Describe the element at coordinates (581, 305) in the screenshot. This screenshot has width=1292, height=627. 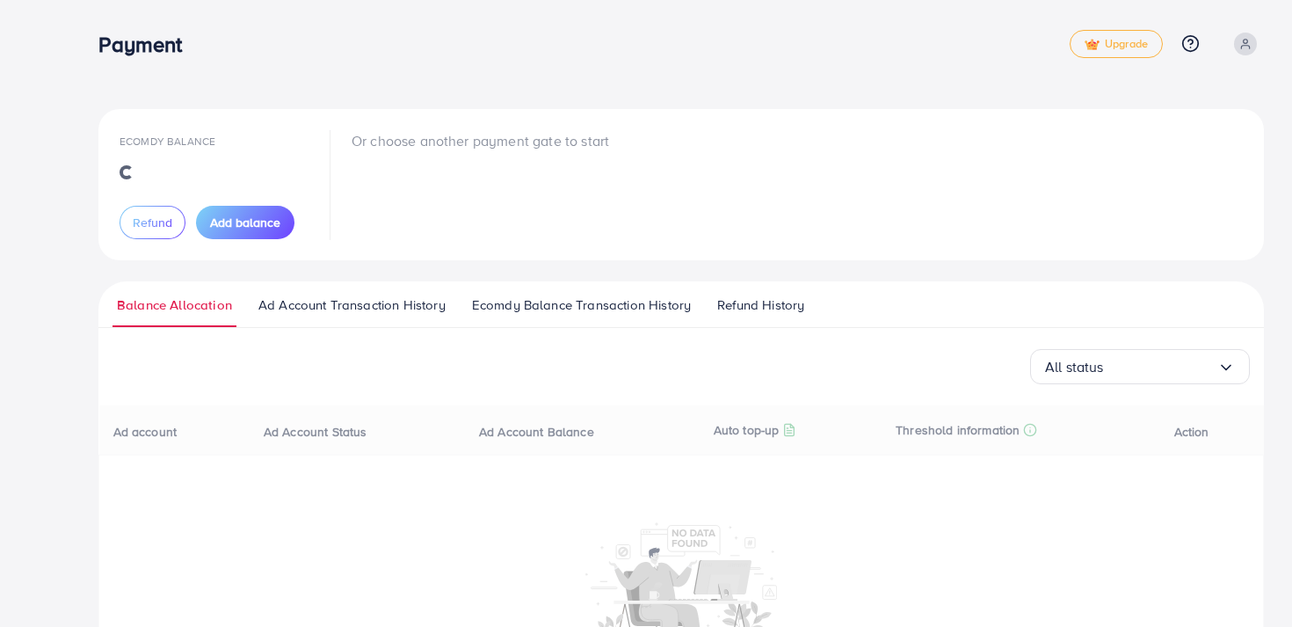
I see `span: Ecomdy Balance Transaction History` at that location.